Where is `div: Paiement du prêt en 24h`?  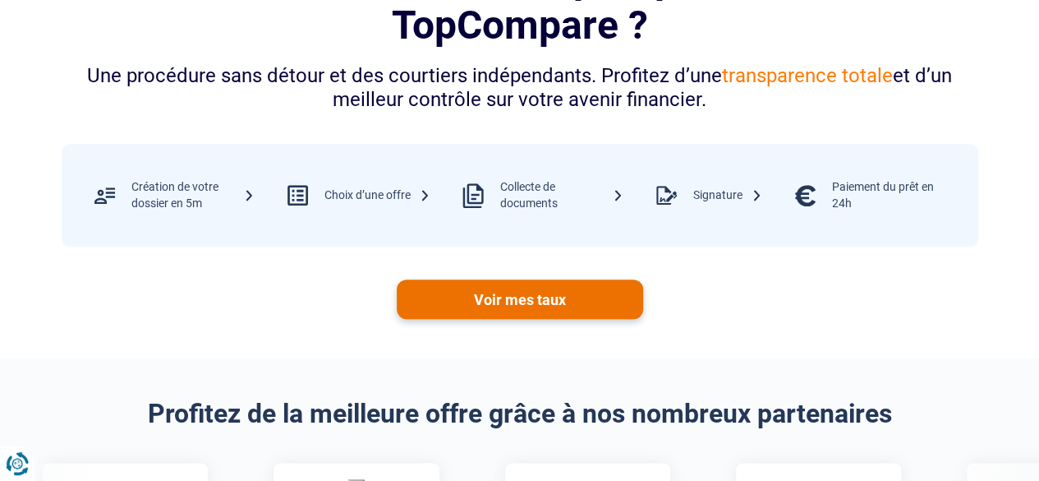
div: Paiement du prêt en 24h is located at coordinates (894, 195).